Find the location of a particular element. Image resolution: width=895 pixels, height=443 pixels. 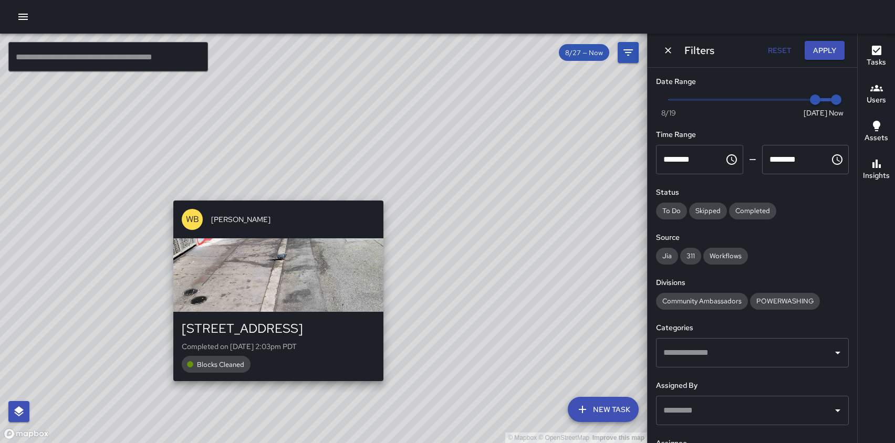

button: Assets is located at coordinates (876, 132).